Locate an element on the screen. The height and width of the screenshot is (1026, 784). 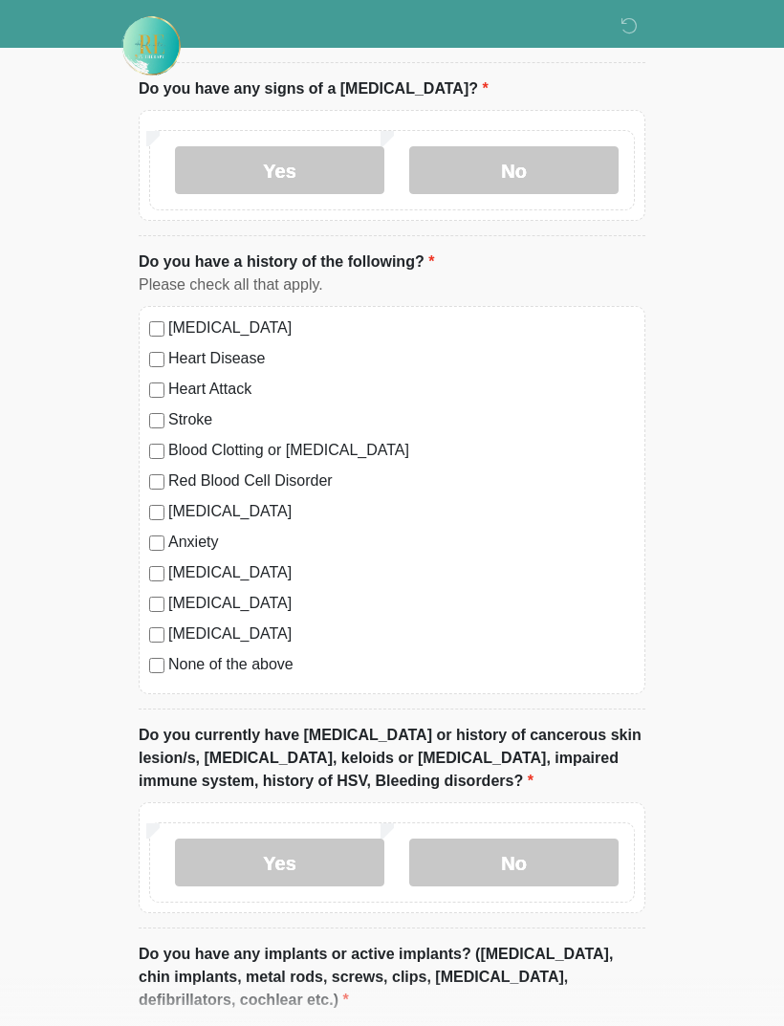
img: Rehydrate Aesthetics & Wellness Logo is located at coordinates (151, 46).